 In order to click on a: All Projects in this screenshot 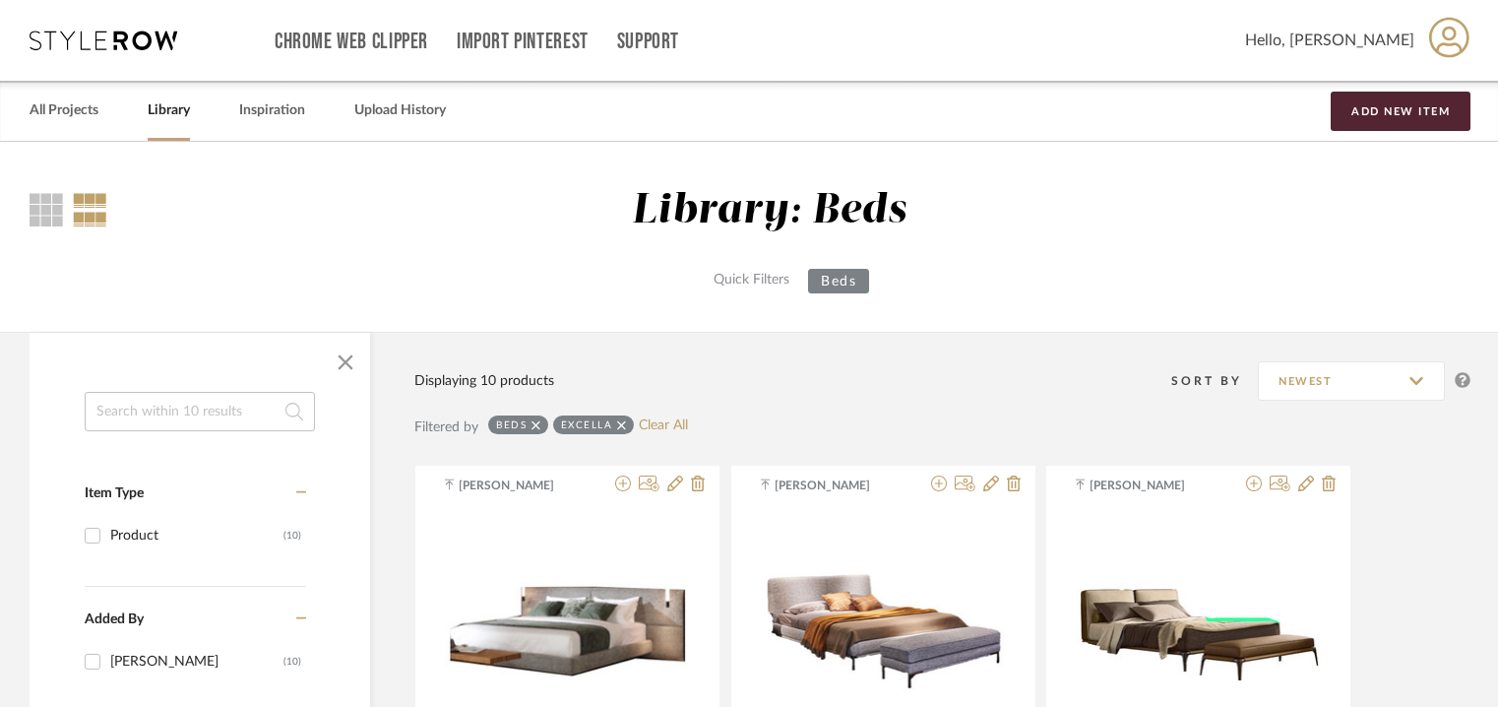, I will do `click(64, 110)`.